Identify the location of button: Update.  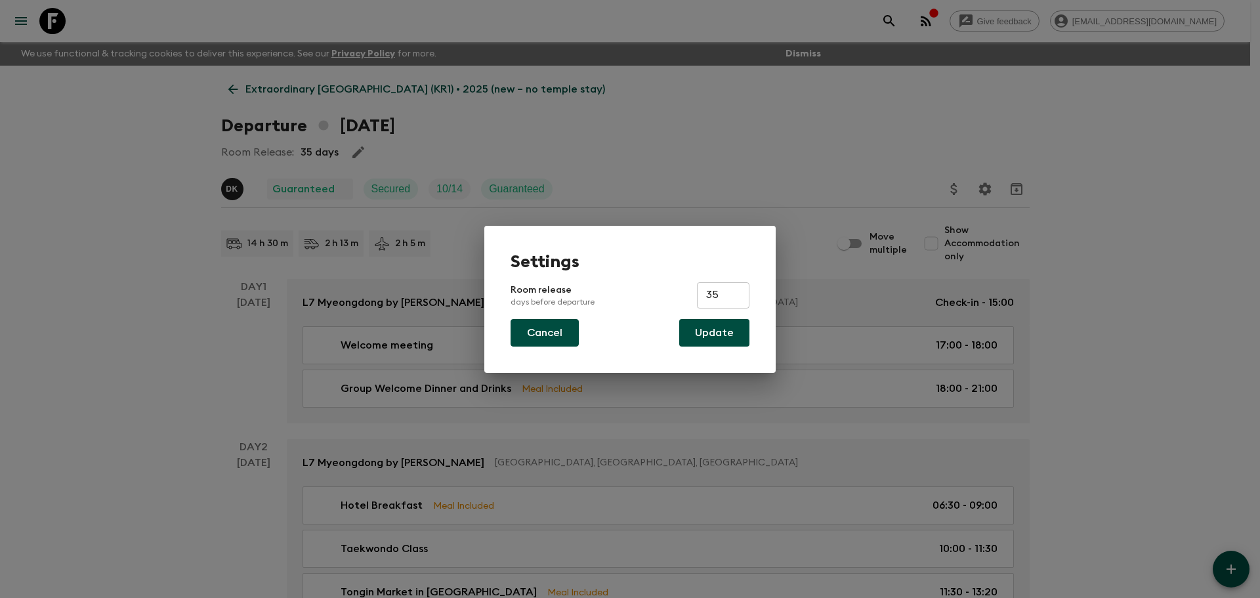
(714, 333).